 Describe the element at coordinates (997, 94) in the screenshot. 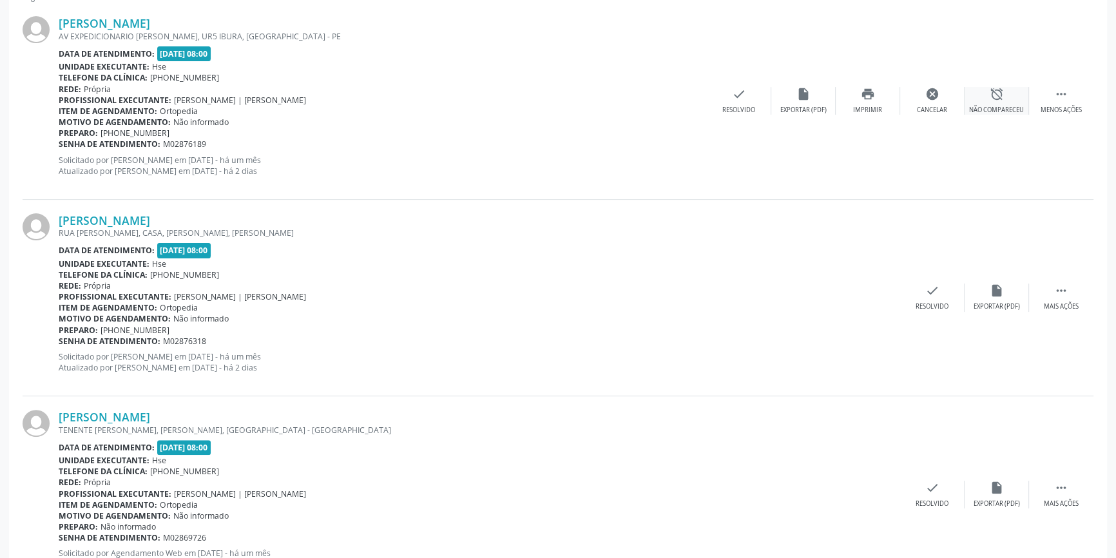

I see `i: alarm_off` at that location.